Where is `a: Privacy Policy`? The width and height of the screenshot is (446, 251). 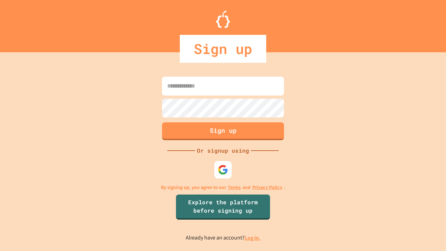
a: Privacy Policy is located at coordinates (267, 187).